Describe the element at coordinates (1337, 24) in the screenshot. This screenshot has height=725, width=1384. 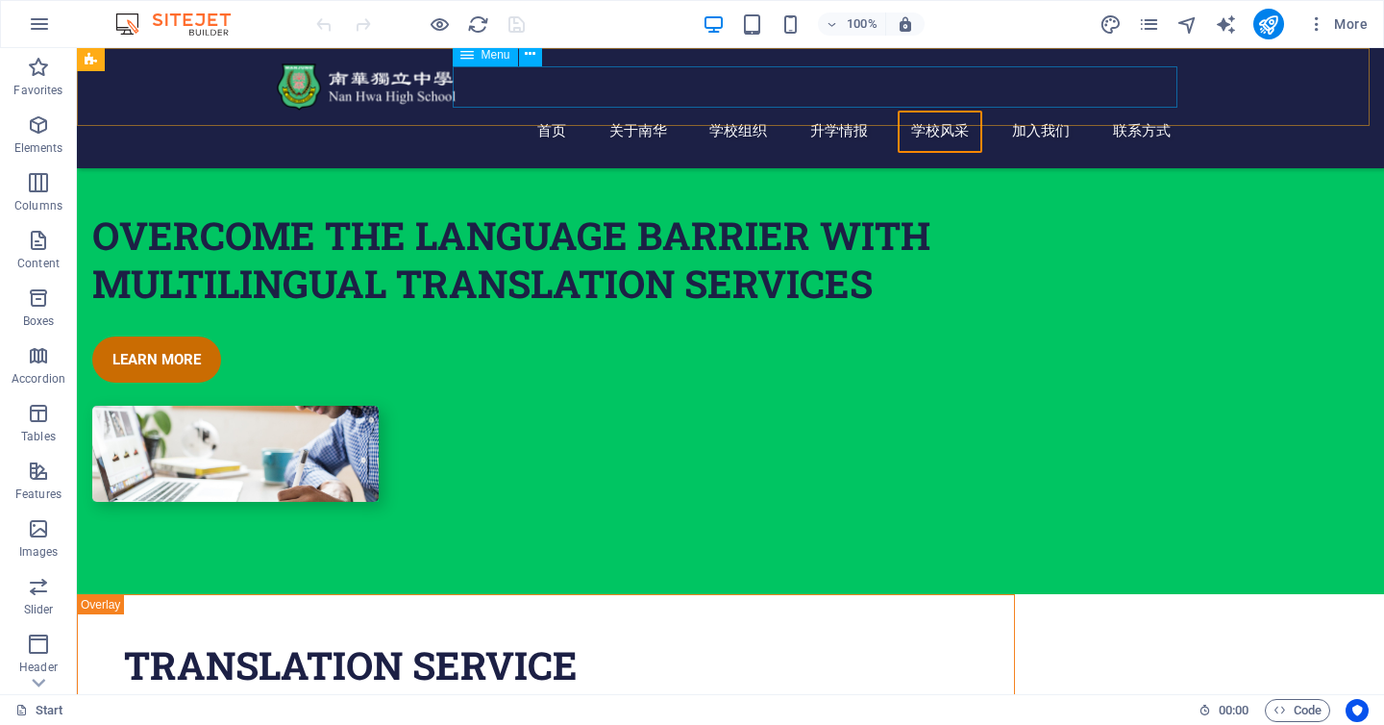
I see `span: More` at that location.